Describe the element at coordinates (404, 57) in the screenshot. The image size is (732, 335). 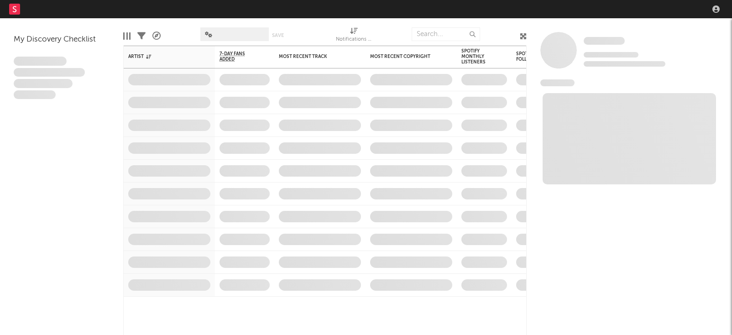
I see `div: Most Recent Copyright` at that location.